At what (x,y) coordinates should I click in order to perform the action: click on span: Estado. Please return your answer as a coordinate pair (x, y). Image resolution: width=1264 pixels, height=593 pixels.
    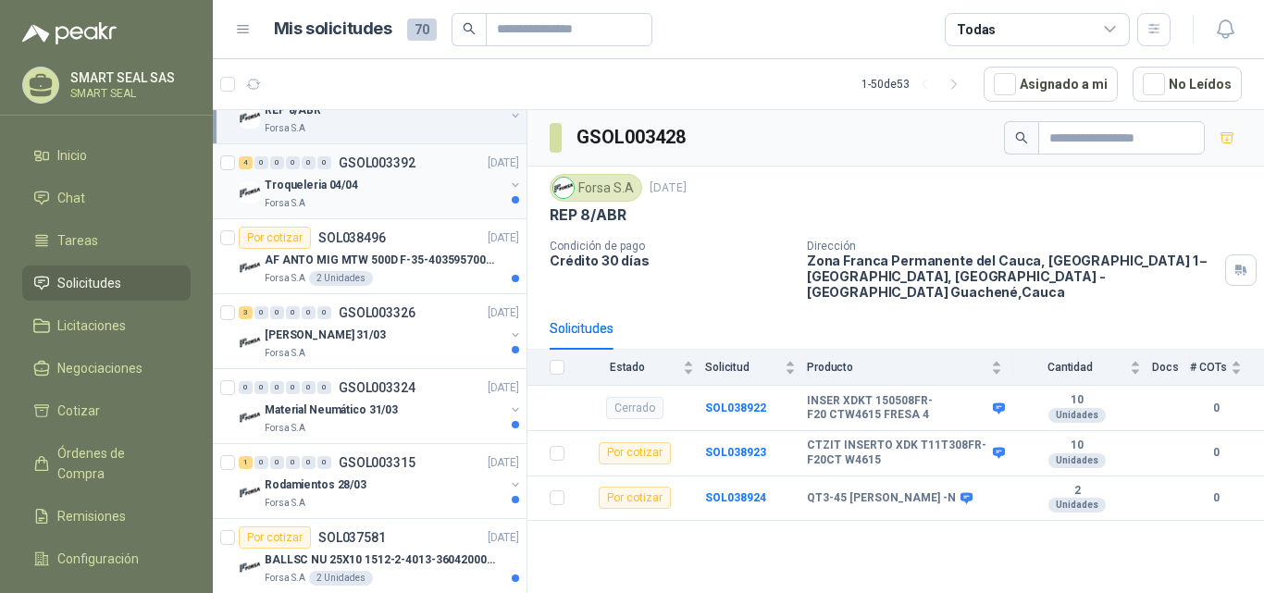
    Looking at the image, I should click on (627, 367).